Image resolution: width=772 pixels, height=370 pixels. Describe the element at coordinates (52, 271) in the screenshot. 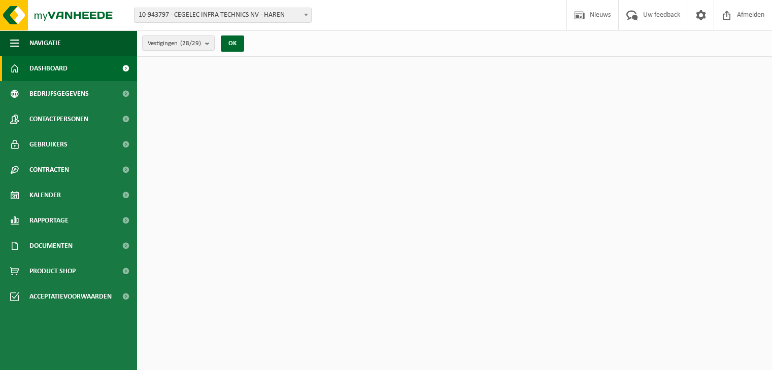

I see `span: Product Shop` at that location.